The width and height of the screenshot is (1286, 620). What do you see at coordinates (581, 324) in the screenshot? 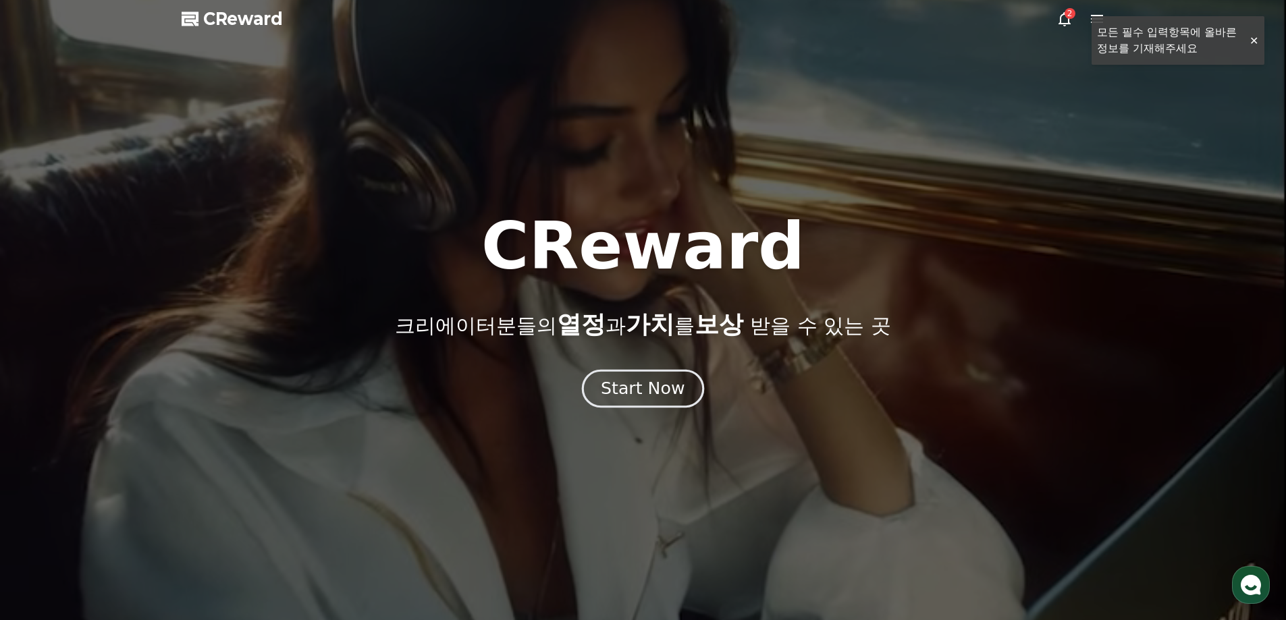
I see `span: 열정` at bounding box center [581, 324].